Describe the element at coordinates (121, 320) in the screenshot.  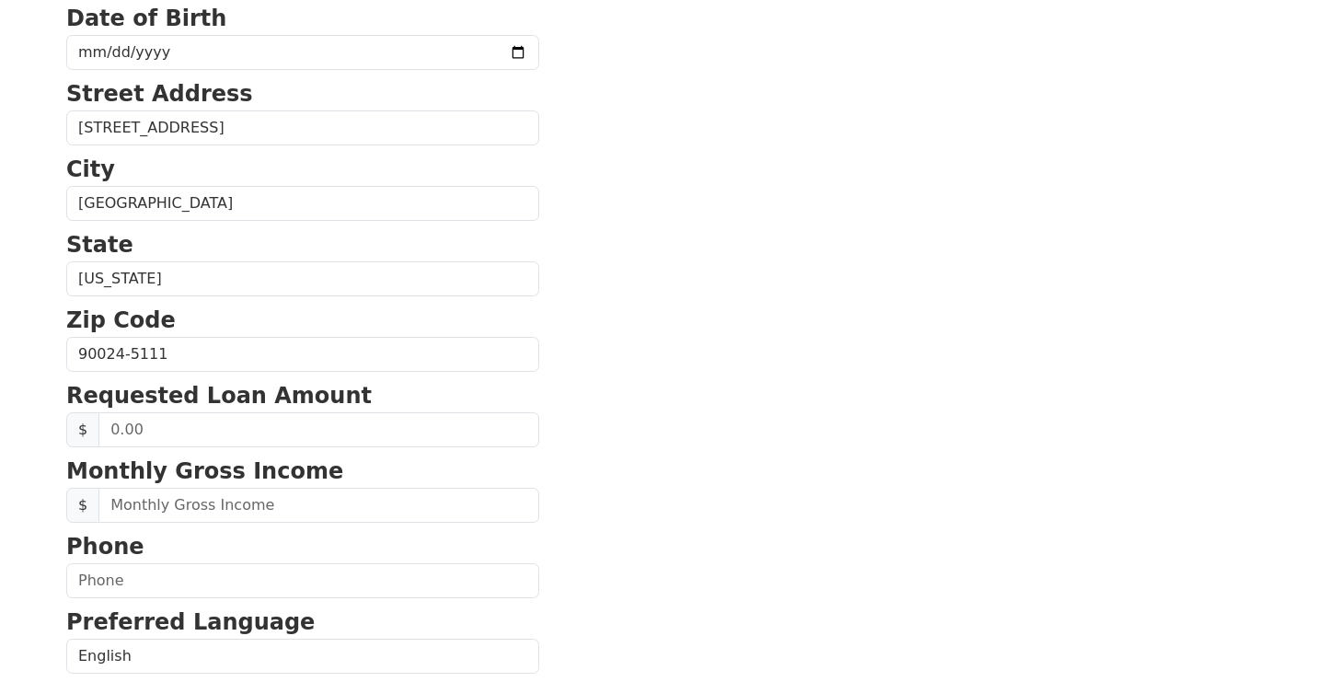
I see `strong: Zip Code` at that location.